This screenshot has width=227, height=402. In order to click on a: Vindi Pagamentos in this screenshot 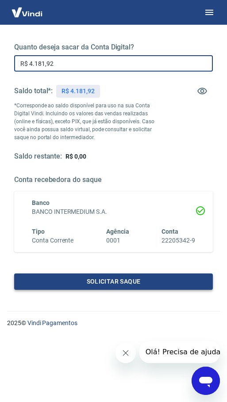, I will do `click(52, 323)`.